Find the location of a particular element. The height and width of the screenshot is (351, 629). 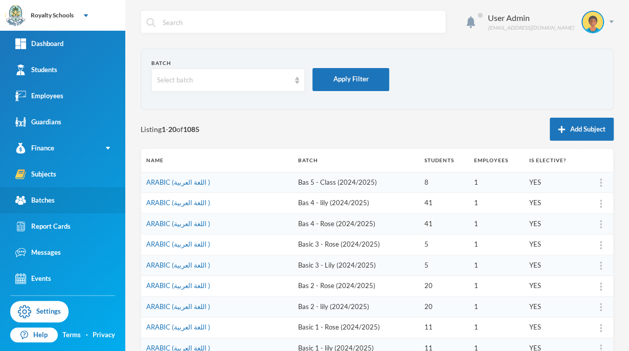

a: Settings is located at coordinates (39, 311).